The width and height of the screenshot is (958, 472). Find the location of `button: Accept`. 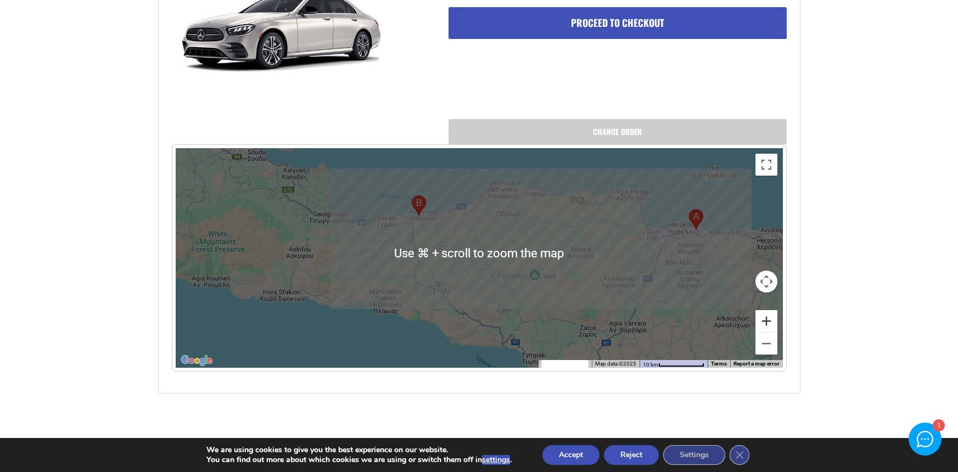

button: Accept is located at coordinates (571, 455).